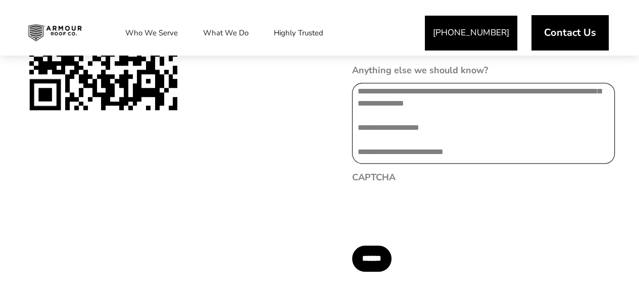 This screenshot has width=639, height=300. Describe the element at coordinates (152, 33) in the screenshot. I see `a: Who We Serve` at that location.